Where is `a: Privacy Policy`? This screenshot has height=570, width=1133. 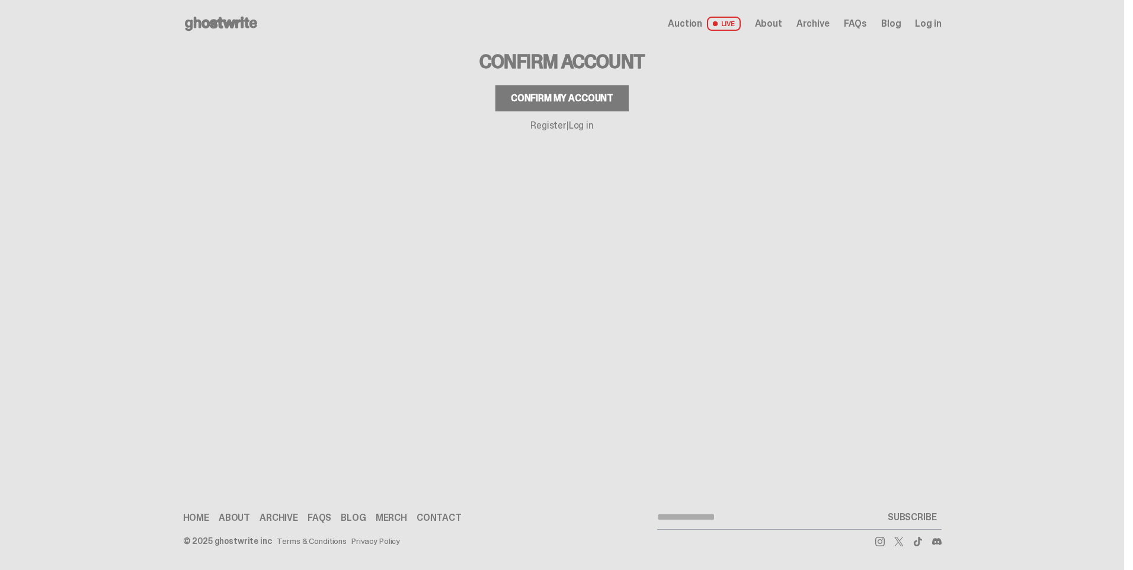
a: Privacy Policy is located at coordinates (376, 541).